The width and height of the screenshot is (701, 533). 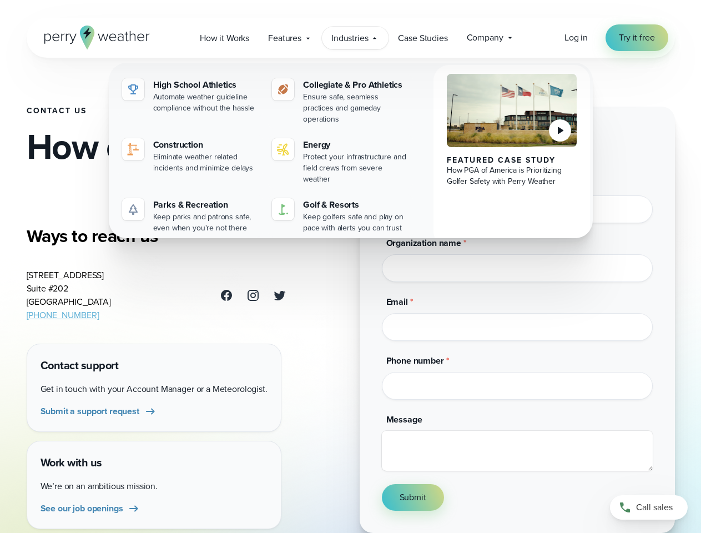 I want to click on div: Eliminate weather related incidents and minimize delays, so click(x=206, y=163).